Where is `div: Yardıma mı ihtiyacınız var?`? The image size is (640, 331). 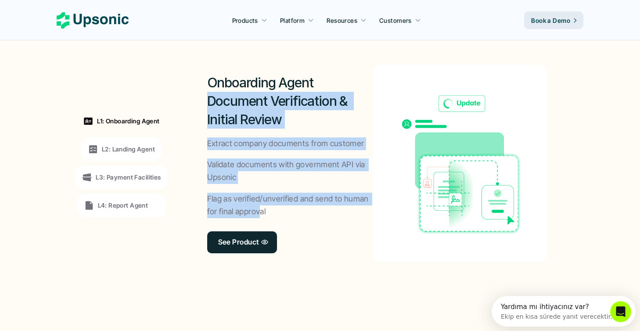
div: Yardıma mı ihtiyacınız var? is located at coordinates (65, 11).